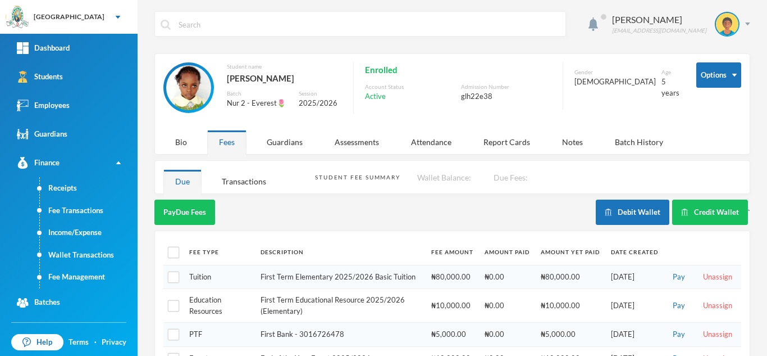  What do you see at coordinates (89, 188) in the screenshot?
I see `a: Receipts` at bounding box center [89, 188].